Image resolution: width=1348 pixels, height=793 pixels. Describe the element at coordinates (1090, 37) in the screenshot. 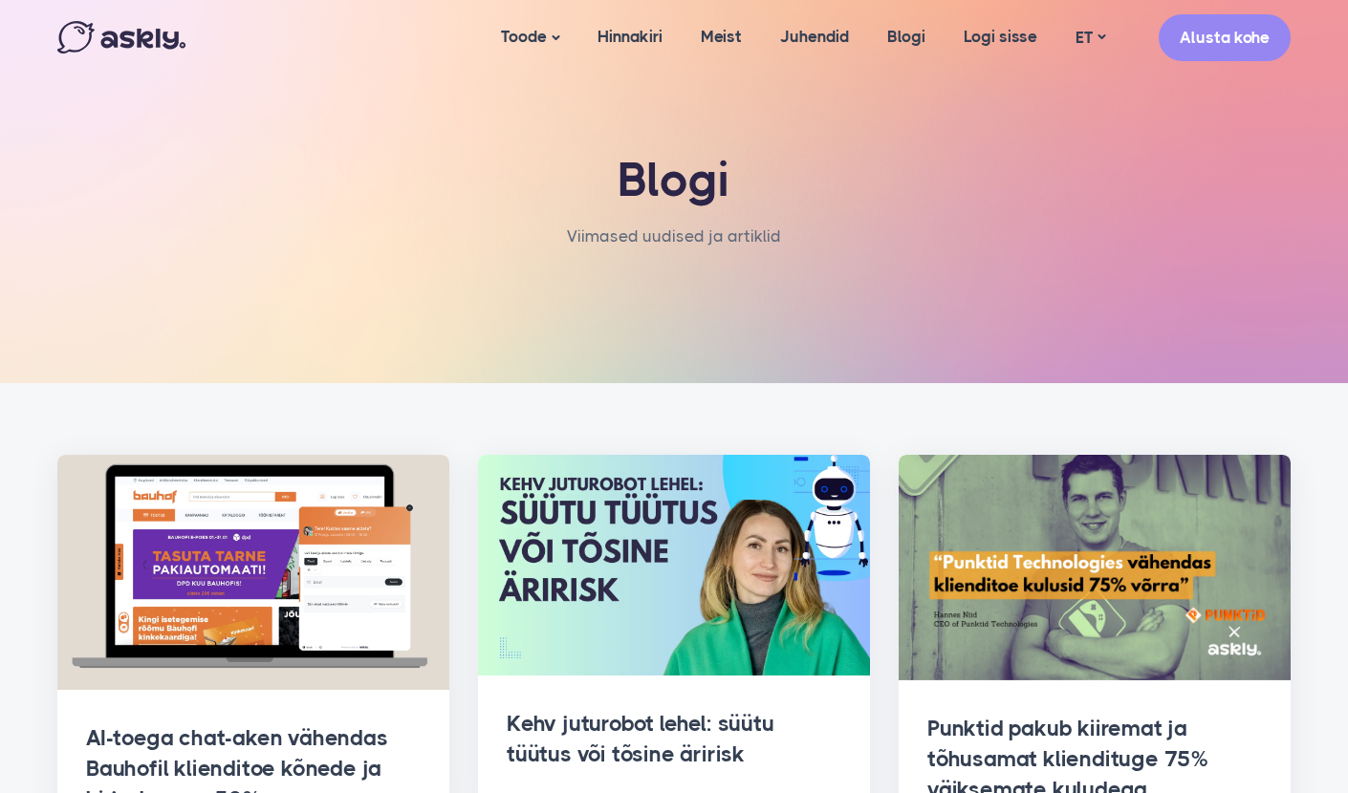

I see `a: ET` at that location.